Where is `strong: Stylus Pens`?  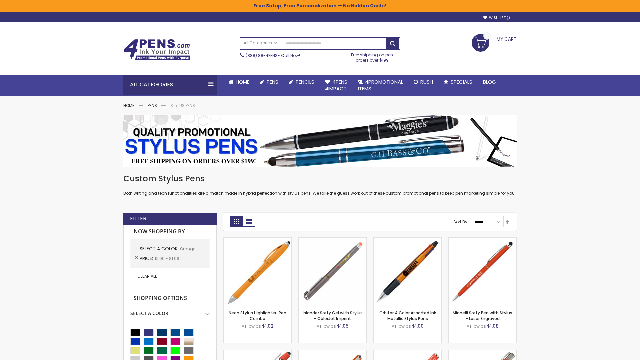 strong: Stylus Pens is located at coordinates (183, 105).